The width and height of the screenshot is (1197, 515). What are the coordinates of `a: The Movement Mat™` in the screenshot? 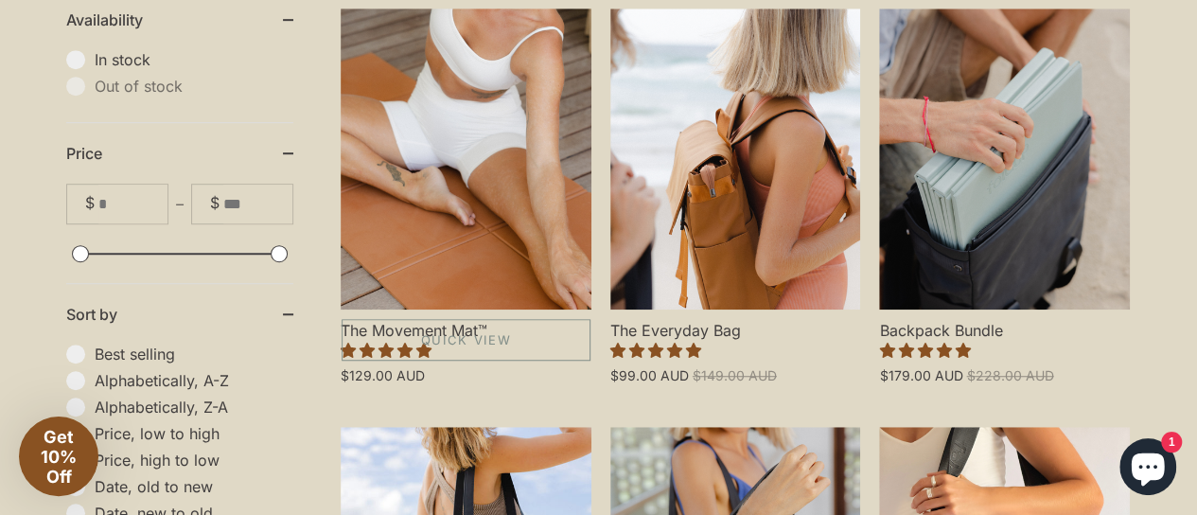 It's located at (466, 159).